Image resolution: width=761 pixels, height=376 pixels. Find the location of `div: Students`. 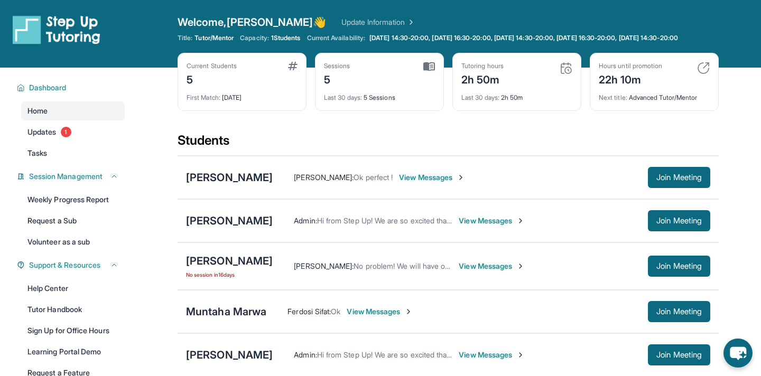

div: Students is located at coordinates (448, 144).